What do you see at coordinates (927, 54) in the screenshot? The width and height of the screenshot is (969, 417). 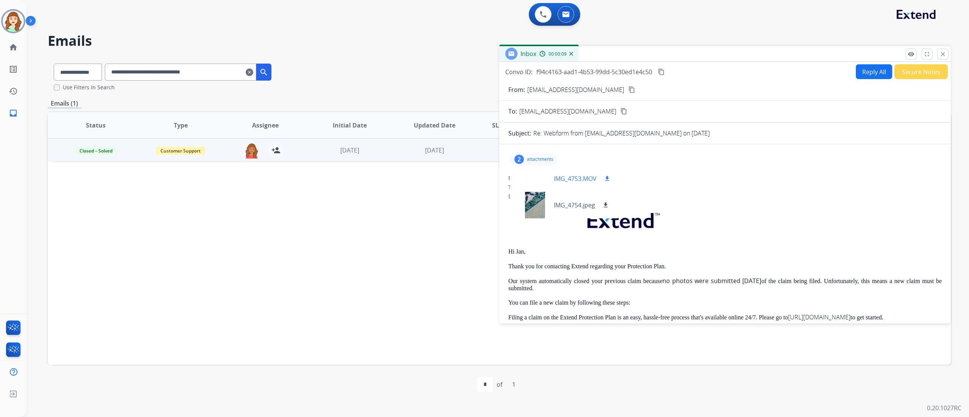 I see `mat-icon: fullscreen` at bounding box center [927, 54].